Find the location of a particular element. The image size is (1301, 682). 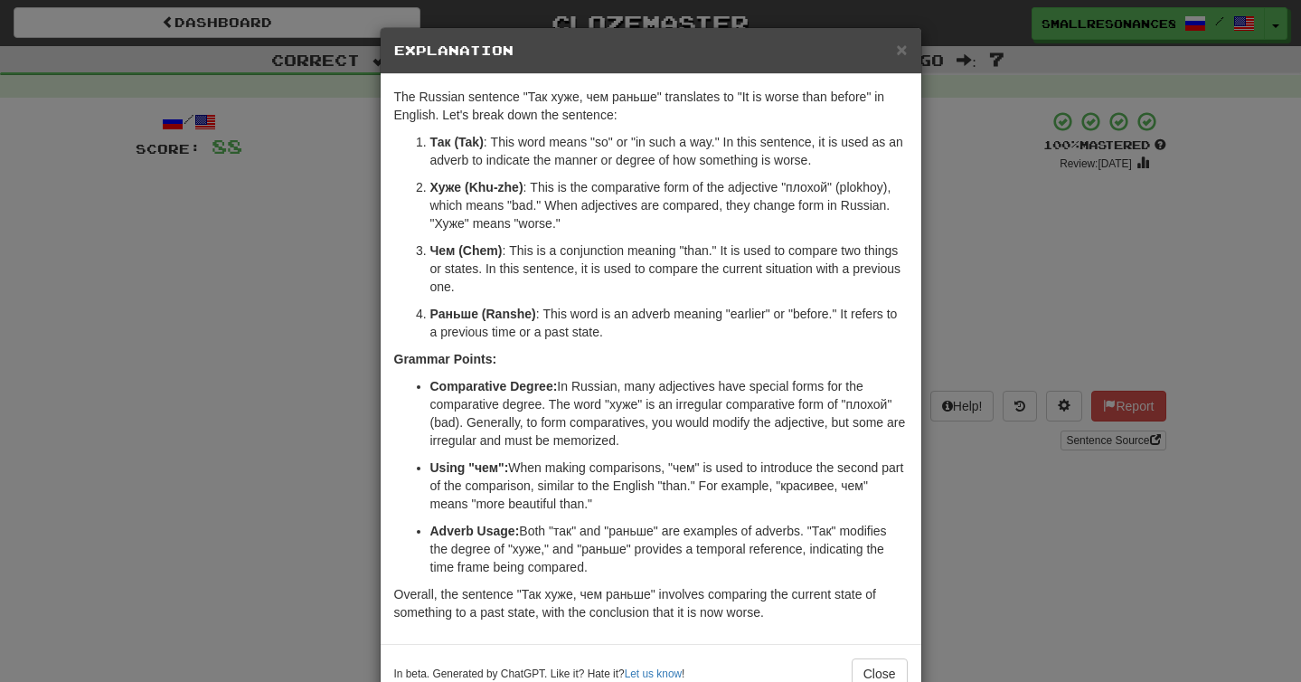

h5: Explanation is located at coordinates (651, 51).